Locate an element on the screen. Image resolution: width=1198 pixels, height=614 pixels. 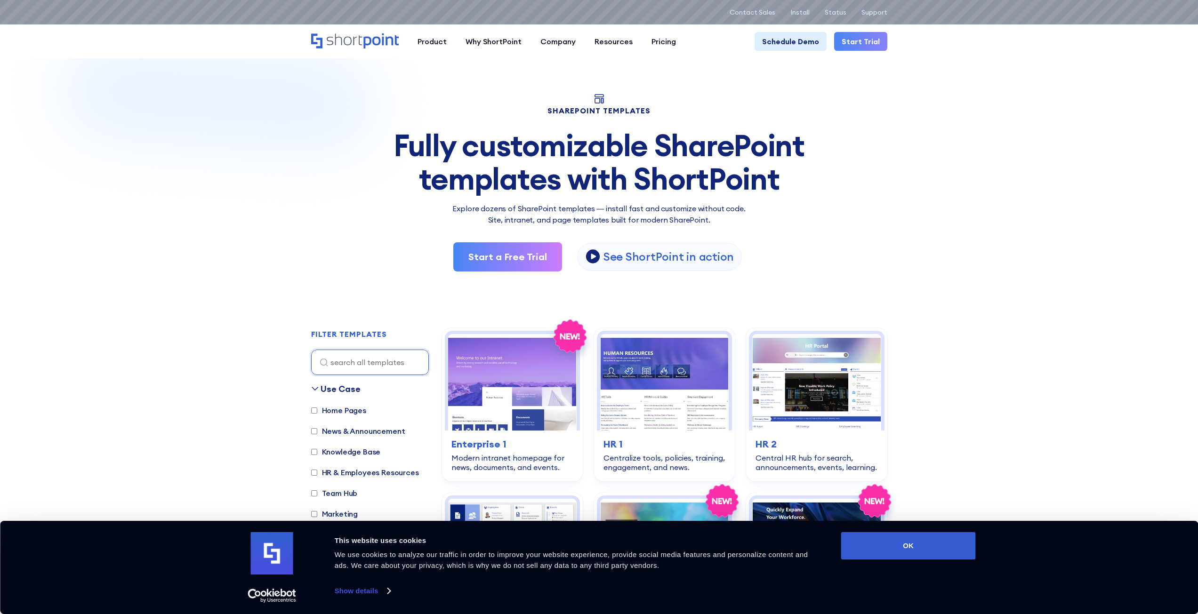
p: Install is located at coordinates (800, 12).